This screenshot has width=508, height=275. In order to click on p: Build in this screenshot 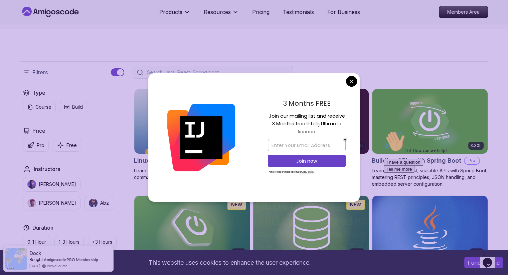, I will do `click(77, 107)`.